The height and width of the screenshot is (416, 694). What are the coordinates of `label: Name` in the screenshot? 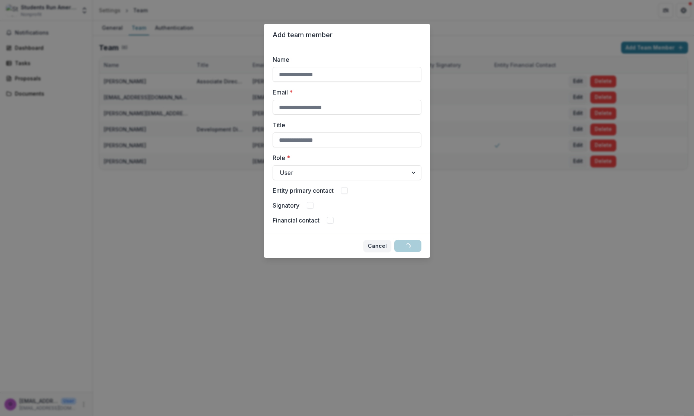 It's located at (345, 59).